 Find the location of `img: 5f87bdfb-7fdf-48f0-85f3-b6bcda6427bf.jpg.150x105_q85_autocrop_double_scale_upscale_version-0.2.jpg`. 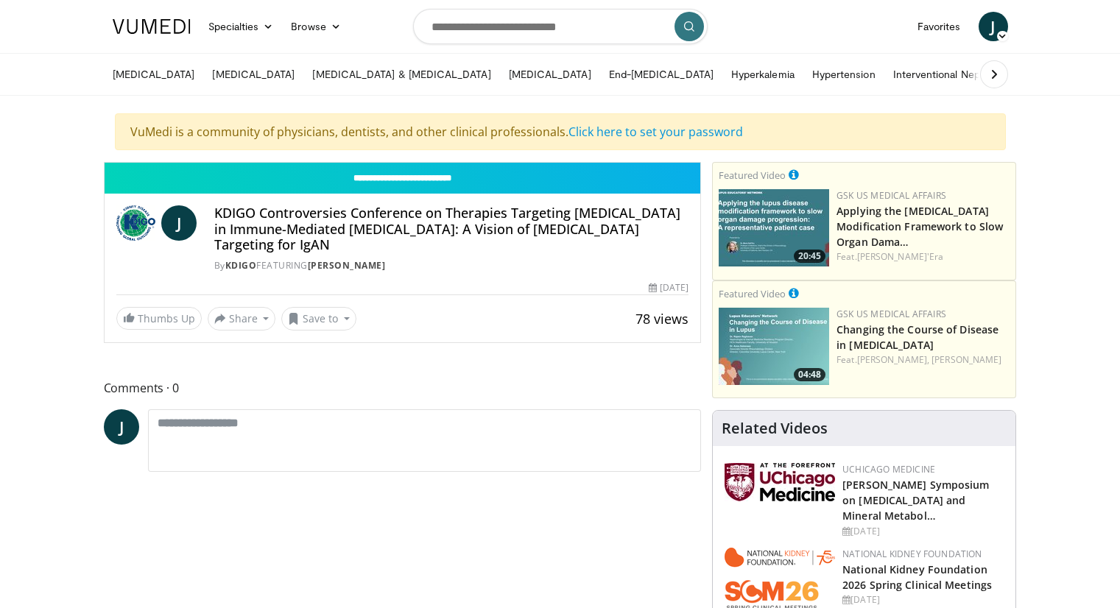

img: 5f87bdfb-7fdf-48f0-85f3-b6bcda6427bf.jpg.150x105_q85_autocrop_double_scale_upscale_version-0.2.jpg is located at coordinates (780, 482).